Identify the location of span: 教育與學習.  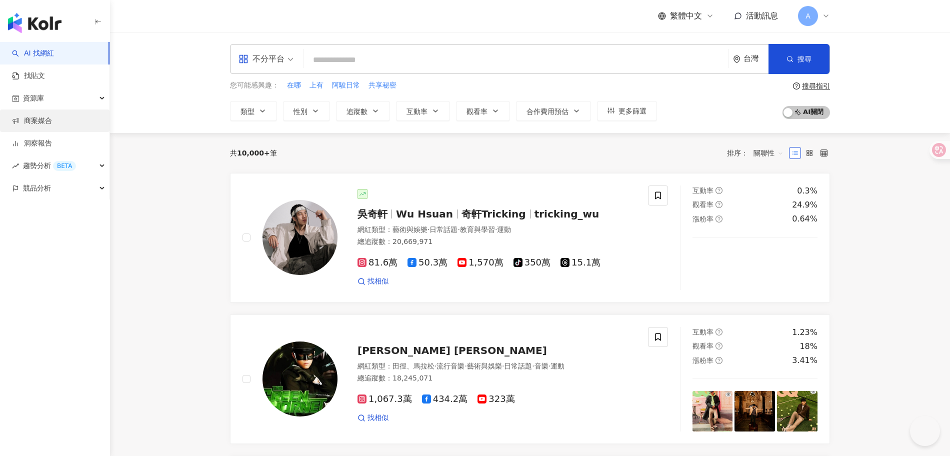
(478, 230).